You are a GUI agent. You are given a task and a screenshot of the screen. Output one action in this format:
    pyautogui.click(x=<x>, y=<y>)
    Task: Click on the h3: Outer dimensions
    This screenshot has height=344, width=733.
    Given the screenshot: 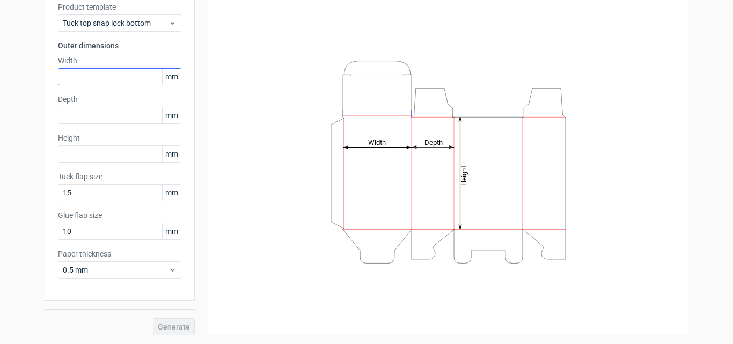 What is the action you would take?
    pyautogui.click(x=120, y=46)
    